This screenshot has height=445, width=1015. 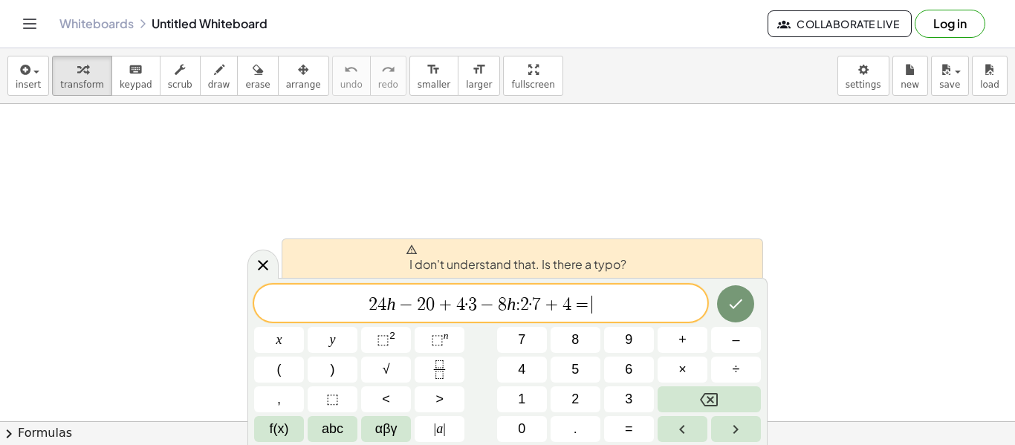 I want to click on span: 8, so click(x=575, y=340).